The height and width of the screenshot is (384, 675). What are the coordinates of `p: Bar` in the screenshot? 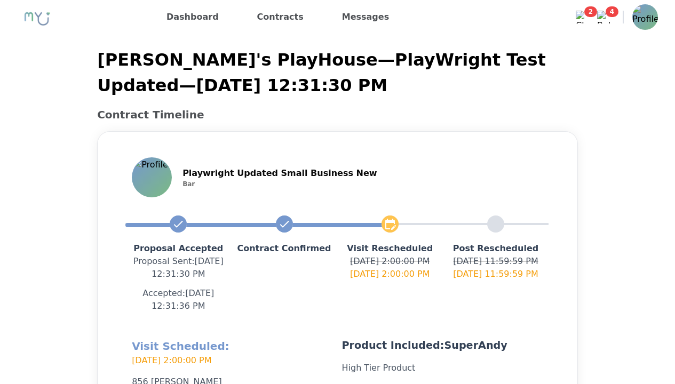 It's located at (280, 184).